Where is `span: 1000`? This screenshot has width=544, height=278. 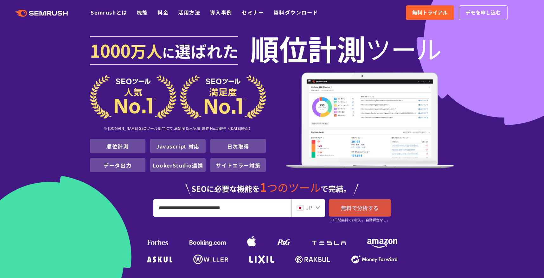 span: 1000 is located at coordinates (110, 50).